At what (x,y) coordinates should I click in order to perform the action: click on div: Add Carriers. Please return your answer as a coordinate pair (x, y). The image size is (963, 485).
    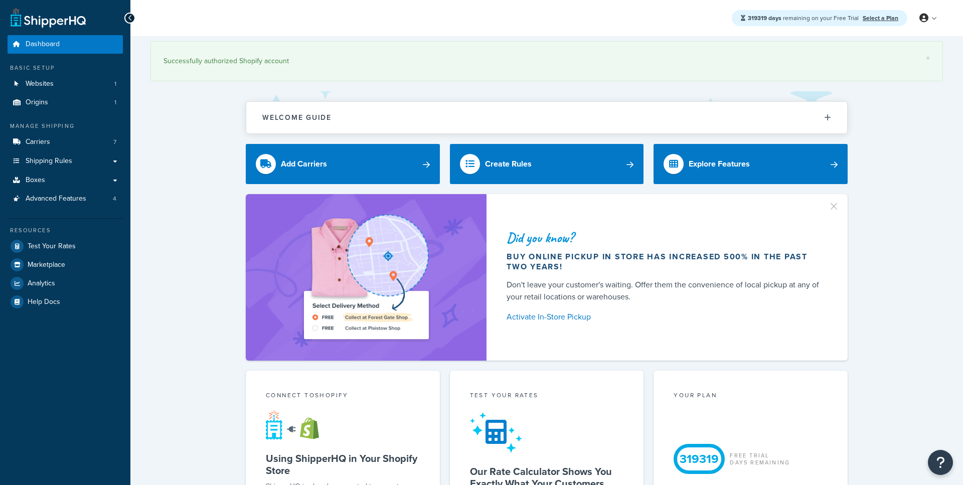
    Looking at the image, I should click on (304, 164).